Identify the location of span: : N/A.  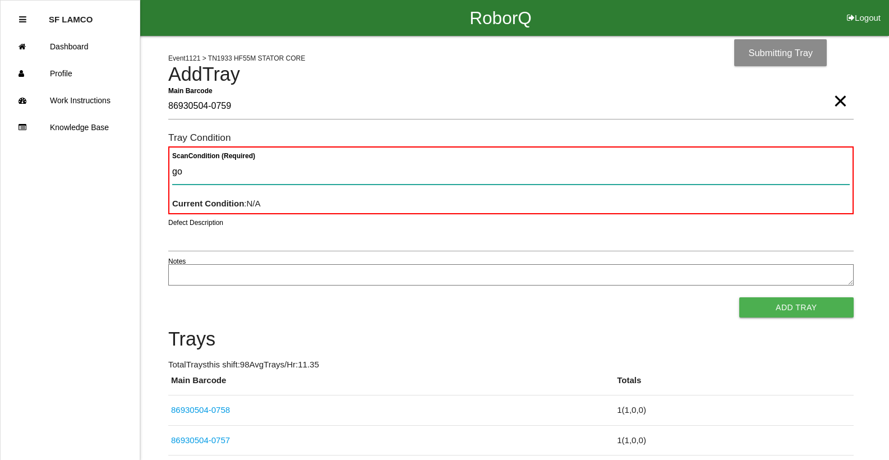
(216, 203).